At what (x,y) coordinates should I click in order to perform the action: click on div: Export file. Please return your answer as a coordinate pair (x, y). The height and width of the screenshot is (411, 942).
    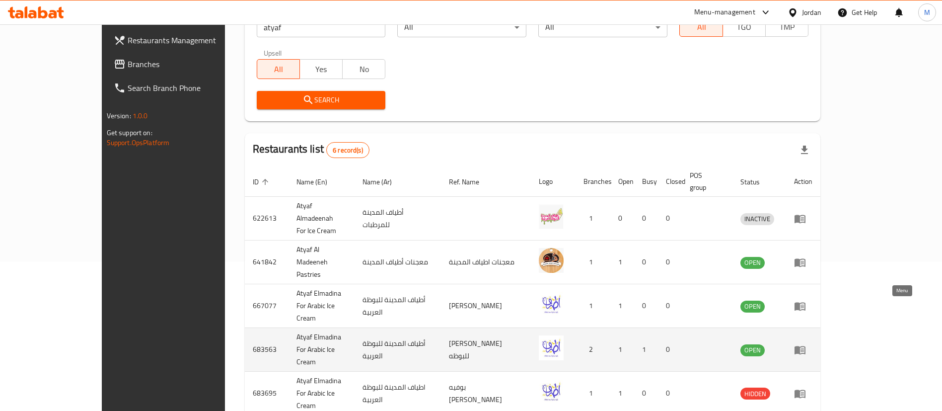
    Looking at the image, I should click on (804, 150).